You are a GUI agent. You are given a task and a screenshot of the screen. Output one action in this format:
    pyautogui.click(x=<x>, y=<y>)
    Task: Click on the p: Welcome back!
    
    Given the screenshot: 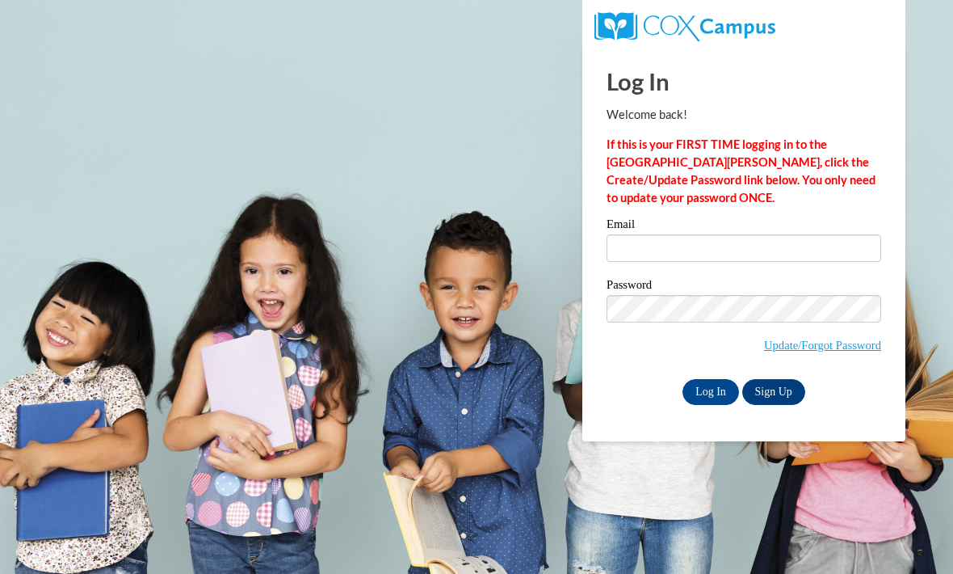 What is the action you would take?
    pyautogui.click(x=744, y=115)
    